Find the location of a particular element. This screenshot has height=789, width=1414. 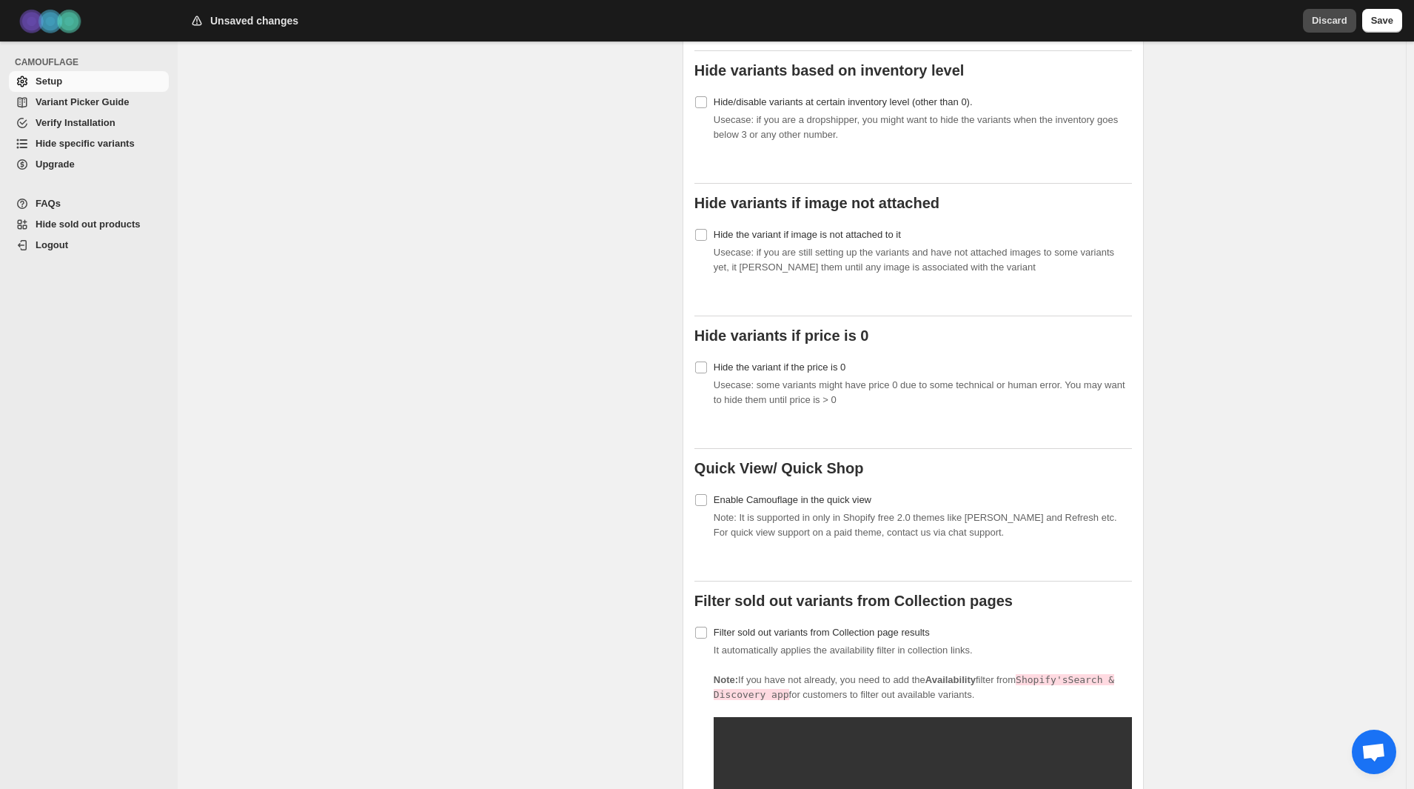

strong: Availability is located at coordinates (951, 679).